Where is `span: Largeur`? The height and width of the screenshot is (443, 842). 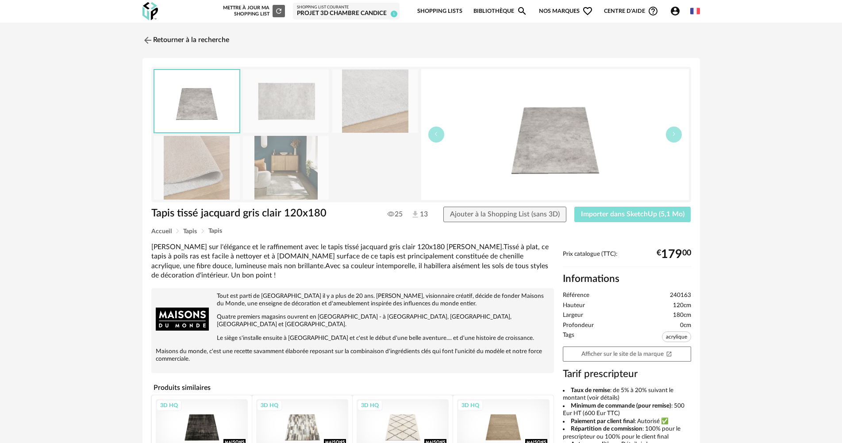 span: Largeur is located at coordinates (573, 315).